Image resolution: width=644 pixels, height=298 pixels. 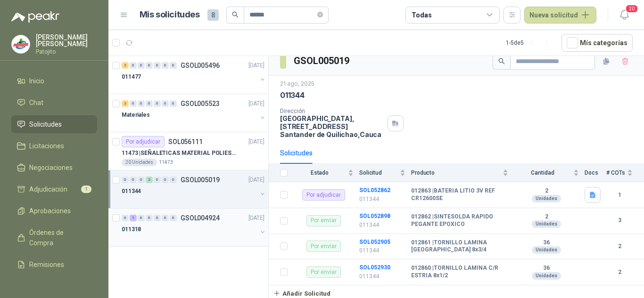 I want to click on h1: Mis solicitudes, so click(x=170, y=15).